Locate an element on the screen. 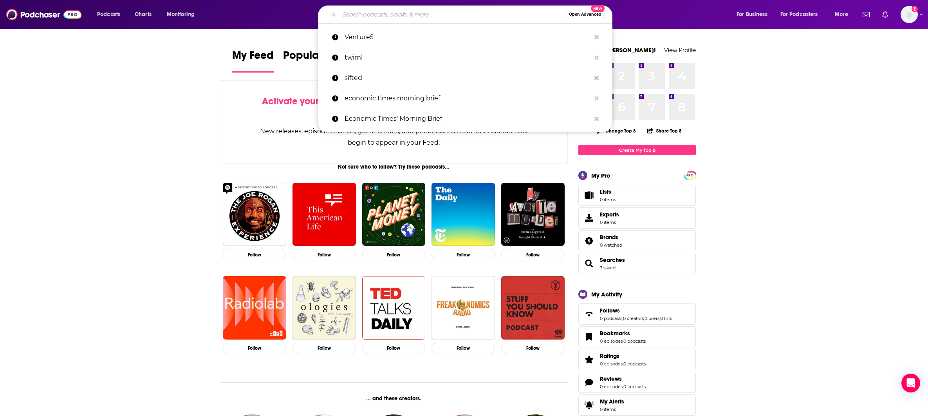 This screenshot has height=416, width=928. a: My Alerts is located at coordinates (637, 405).